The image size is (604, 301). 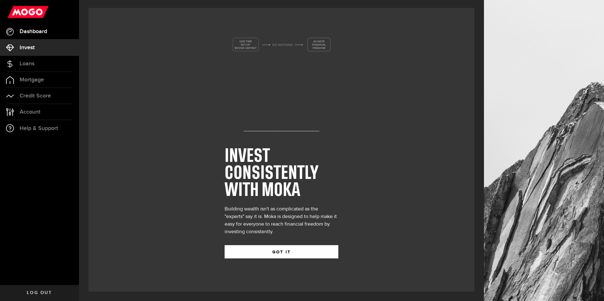 What do you see at coordinates (27, 64) in the screenshot?
I see `span: Loans` at bounding box center [27, 64].